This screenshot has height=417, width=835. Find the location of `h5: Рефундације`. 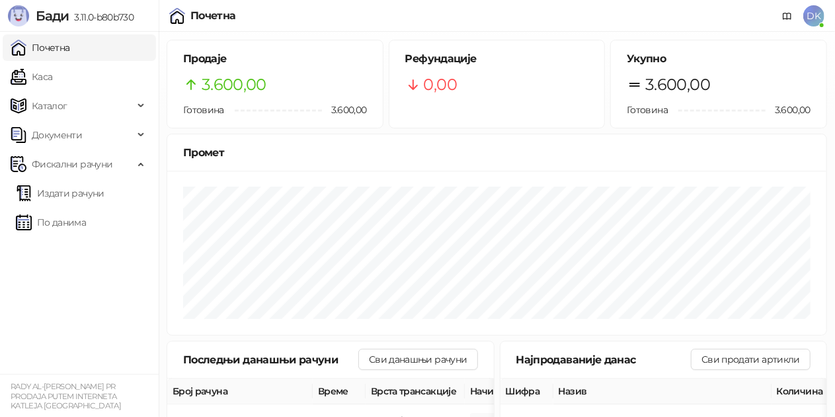

h5: Рефундације is located at coordinates (497, 59).